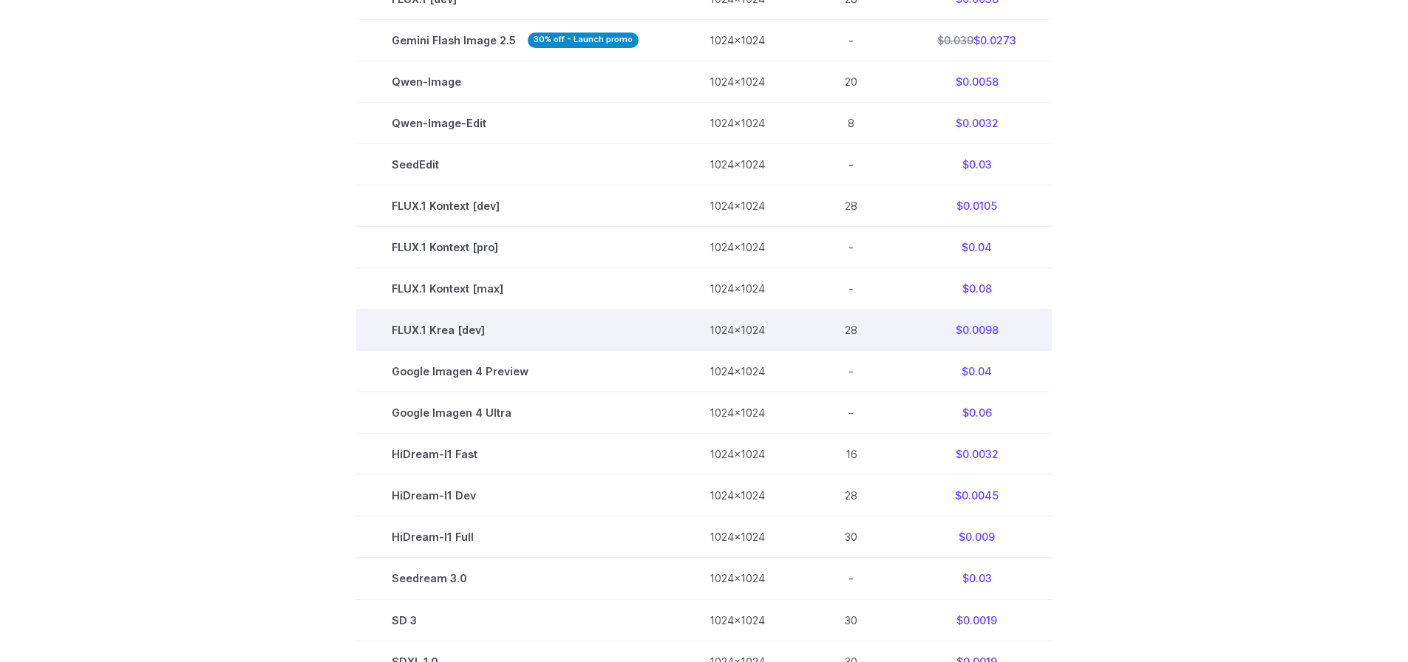 The image size is (1408, 662). Describe the element at coordinates (851, 123) in the screenshot. I see `td: 8` at that location.